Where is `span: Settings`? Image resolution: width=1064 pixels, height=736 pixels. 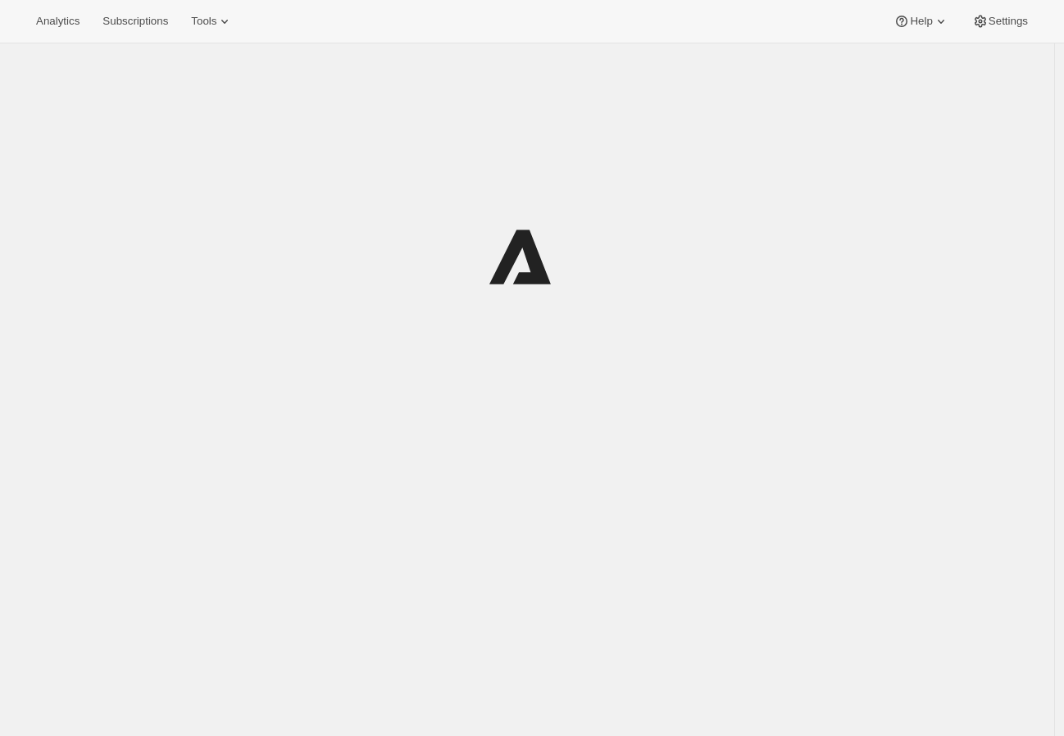 span: Settings is located at coordinates (1008, 21).